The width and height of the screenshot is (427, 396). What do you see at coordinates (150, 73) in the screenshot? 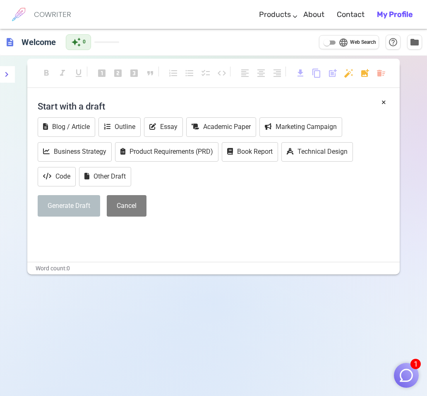
I see `span: format_quote` at bounding box center [150, 73].